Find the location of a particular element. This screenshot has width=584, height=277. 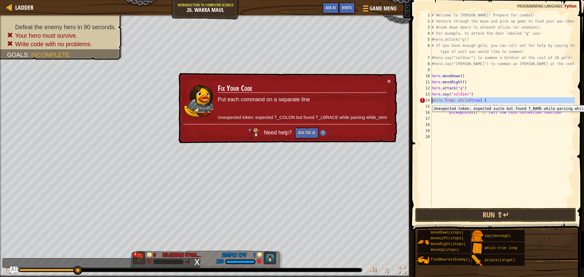

button: Adjust volume is located at coordinates (373, 271).